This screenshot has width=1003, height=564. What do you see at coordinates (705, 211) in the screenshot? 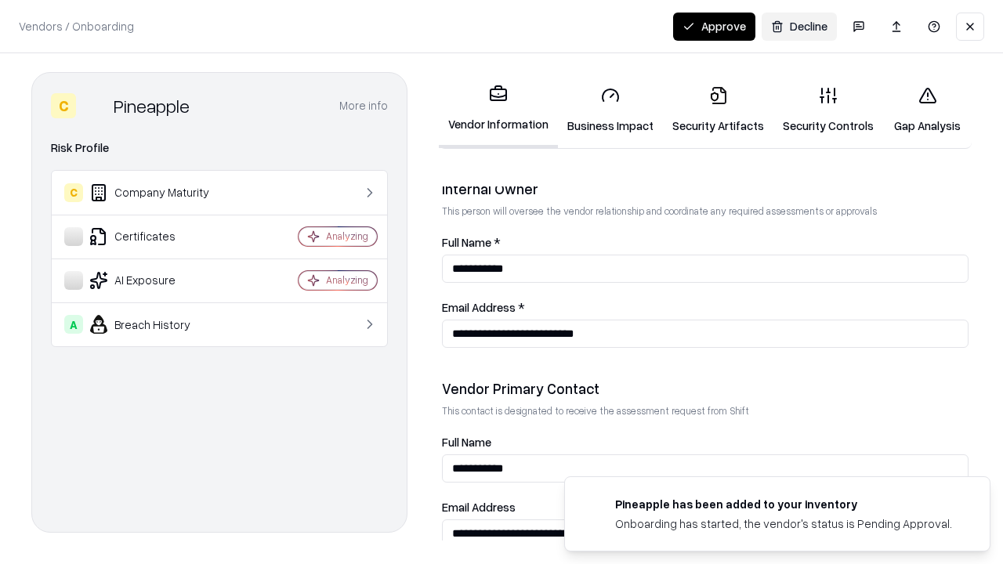
I see `p: This person will oversee the vendor relationship and coordinate any required assessments or appro...` at bounding box center [705, 211].